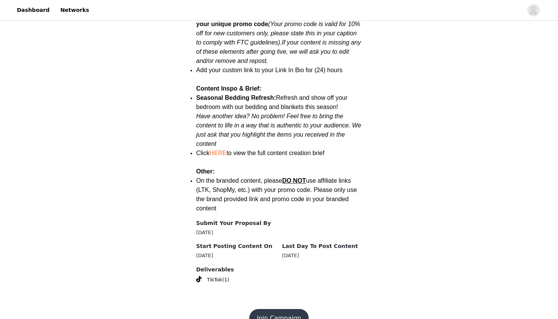  Describe the element at coordinates (236, 246) in the screenshot. I see `h4: Start Posting Content On` at that location.